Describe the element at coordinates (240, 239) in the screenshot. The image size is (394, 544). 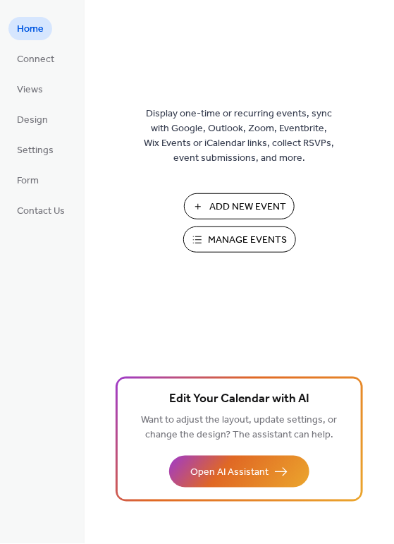
I see `button: Manage Events` at that location.